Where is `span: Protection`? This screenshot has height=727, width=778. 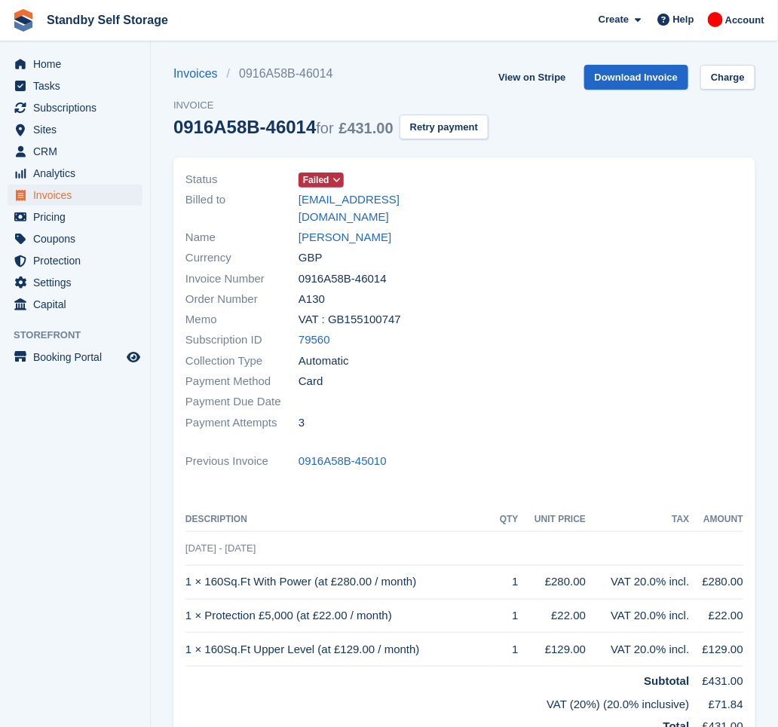 span: Protection is located at coordinates (78, 261).